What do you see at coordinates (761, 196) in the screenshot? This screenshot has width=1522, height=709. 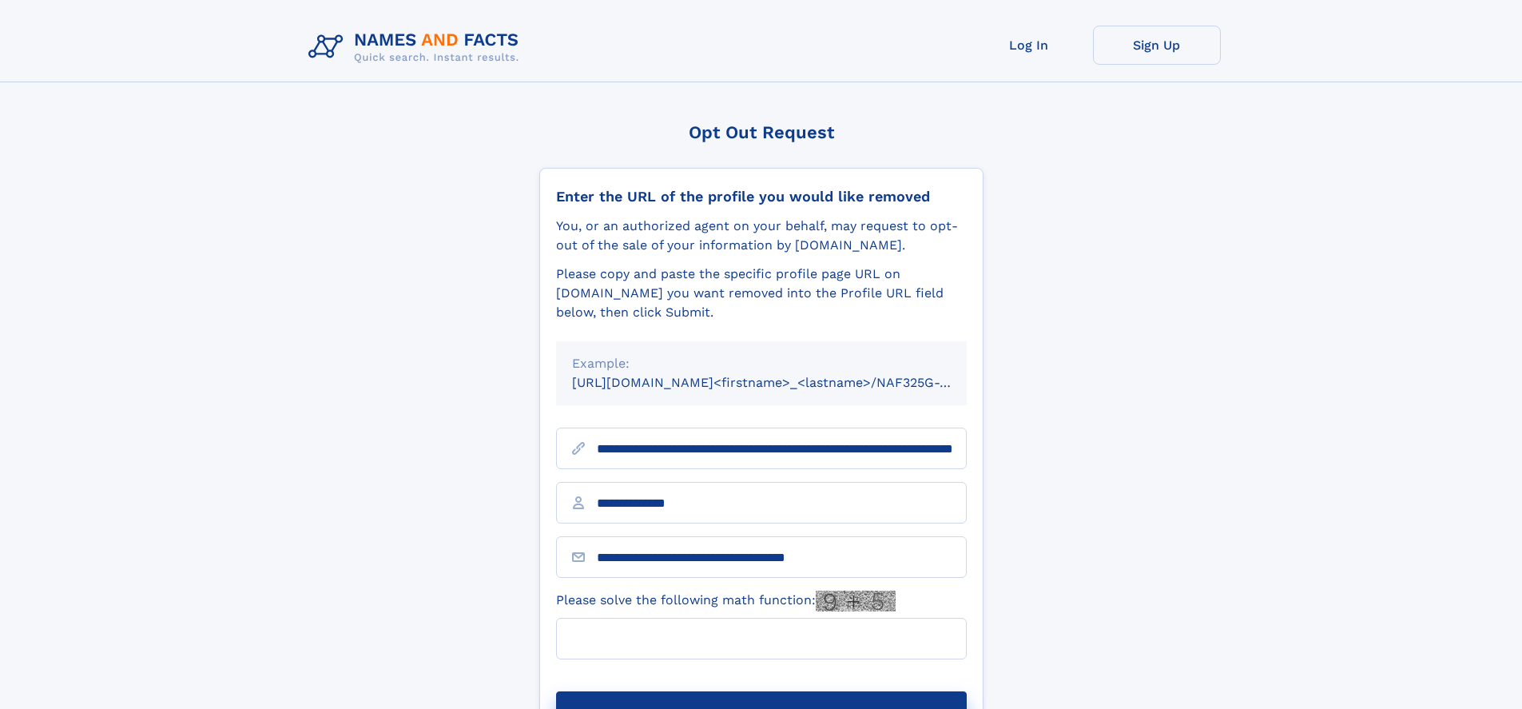 I see `div: Enter the URL of the profile you would like removed` at bounding box center [761, 196].